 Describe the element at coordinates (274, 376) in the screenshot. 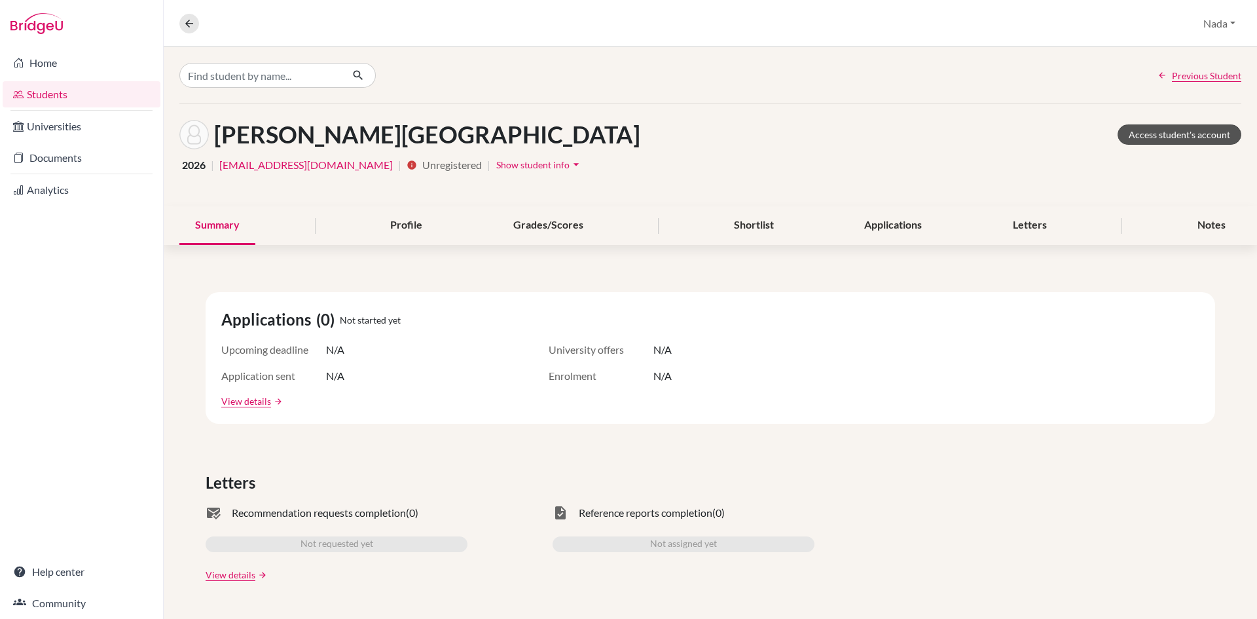

I see `span: Application sent` at that location.